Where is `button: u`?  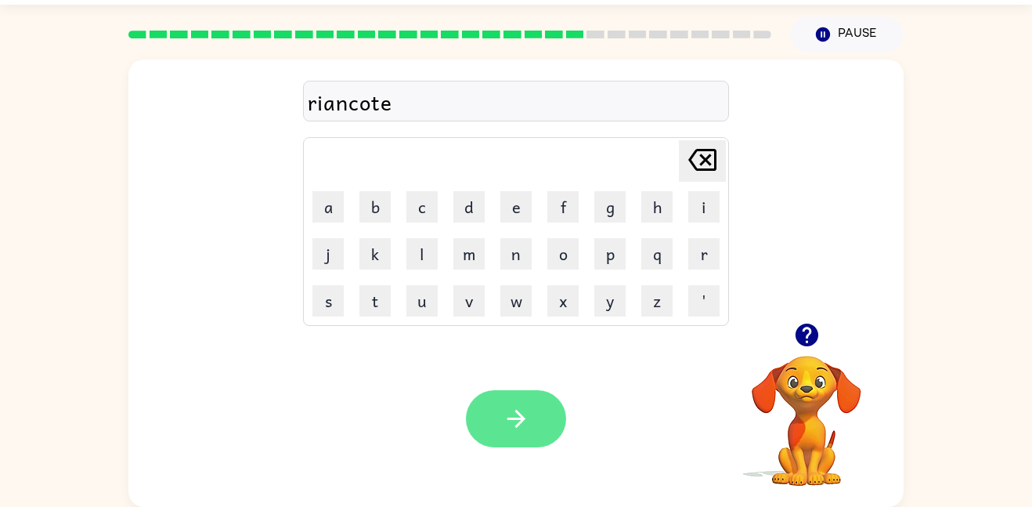 button: u is located at coordinates (422, 301).